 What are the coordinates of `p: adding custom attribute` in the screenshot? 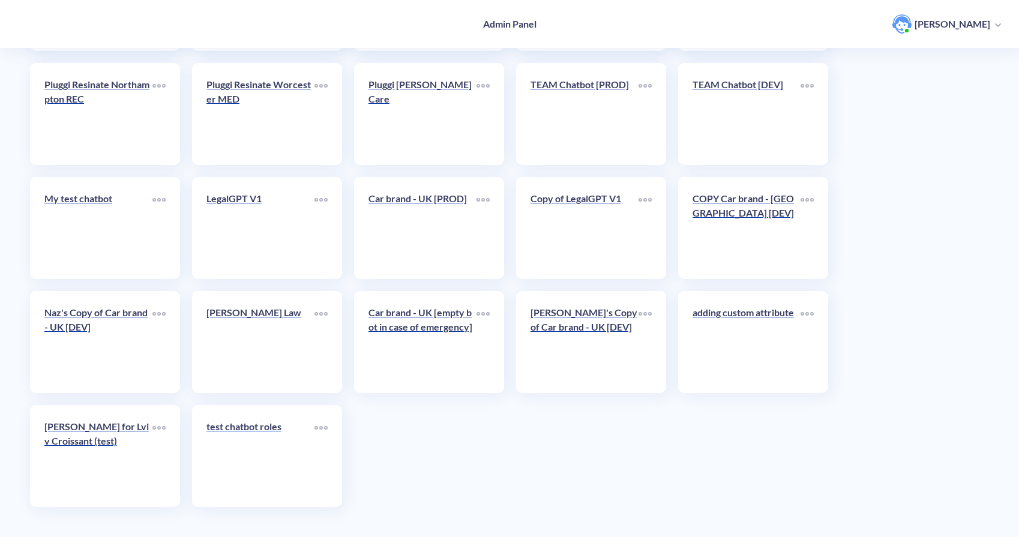 It's located at (746, 313).